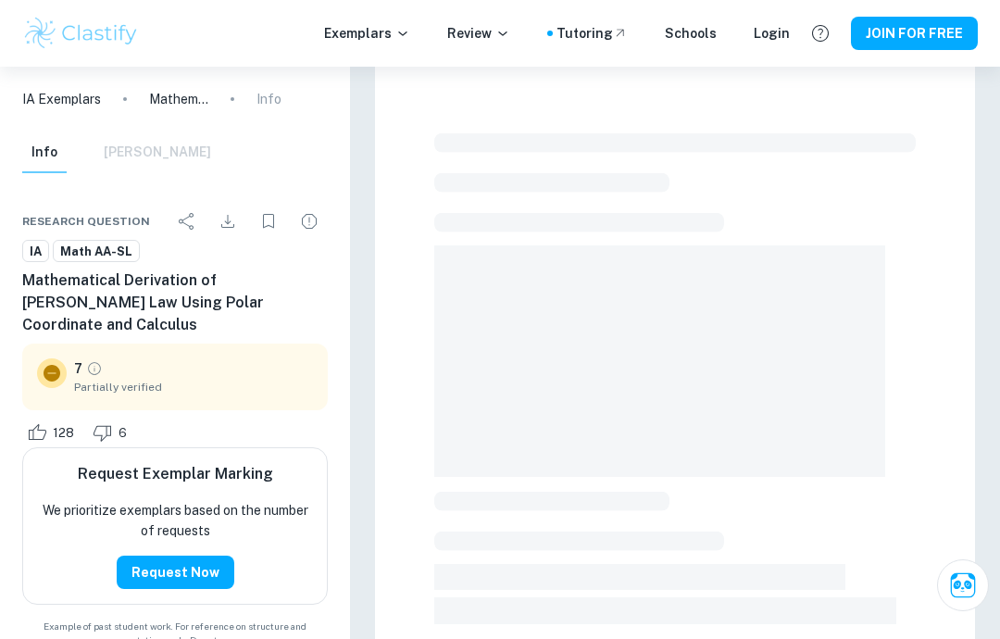 Image resolution: width=1000 pixels, height=639 pixels. I want to click on button: Request Now, so click(175, 572).